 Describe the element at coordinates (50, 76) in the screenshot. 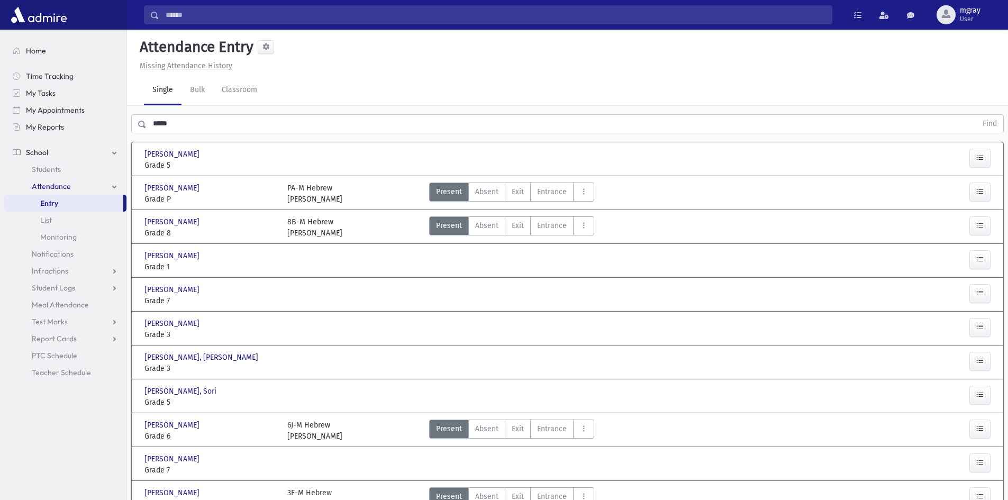

I see `span: Time Tracking` at that location.